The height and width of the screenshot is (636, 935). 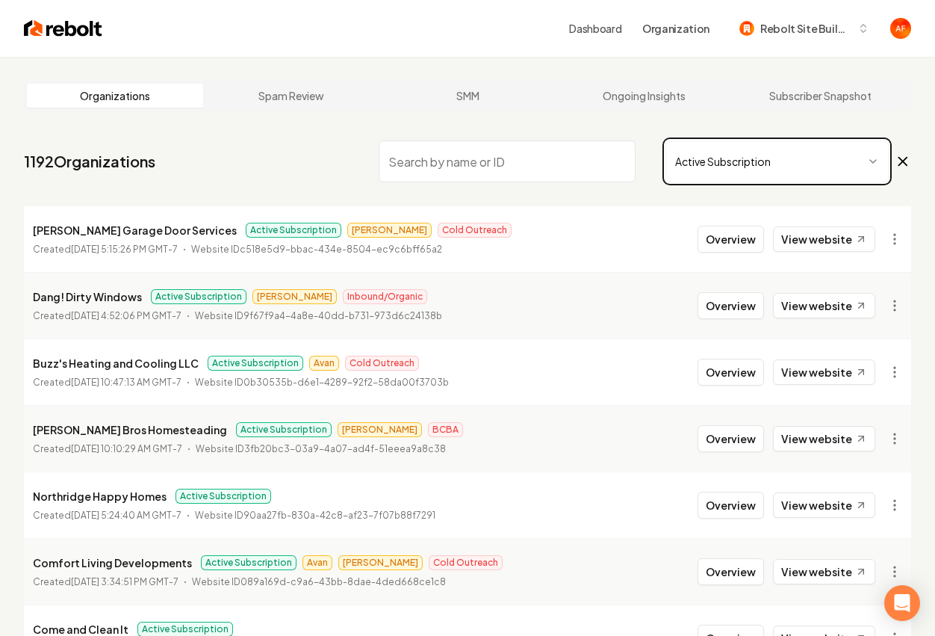 What do you see at coordinates (644, 96) in the screenshot?
I see `a: Ongoing Insights` at bounding box center [644, 96].